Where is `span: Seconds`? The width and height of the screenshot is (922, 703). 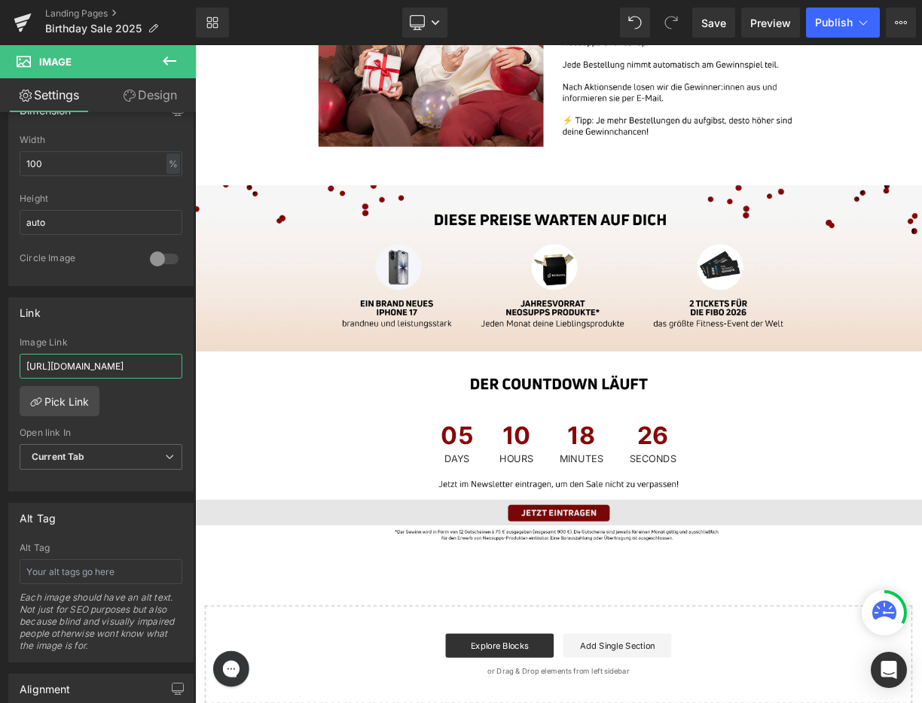 span: Seconds is located at coordinates (574, 518).